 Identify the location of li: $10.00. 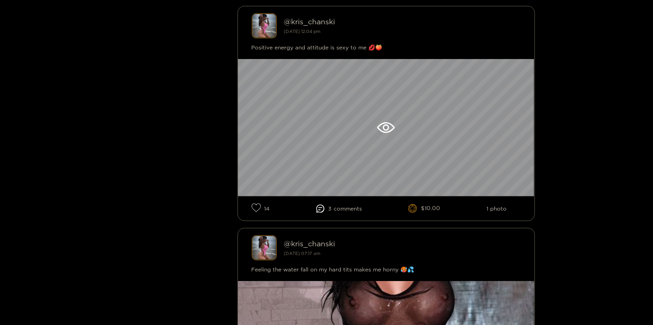
(424, 209).